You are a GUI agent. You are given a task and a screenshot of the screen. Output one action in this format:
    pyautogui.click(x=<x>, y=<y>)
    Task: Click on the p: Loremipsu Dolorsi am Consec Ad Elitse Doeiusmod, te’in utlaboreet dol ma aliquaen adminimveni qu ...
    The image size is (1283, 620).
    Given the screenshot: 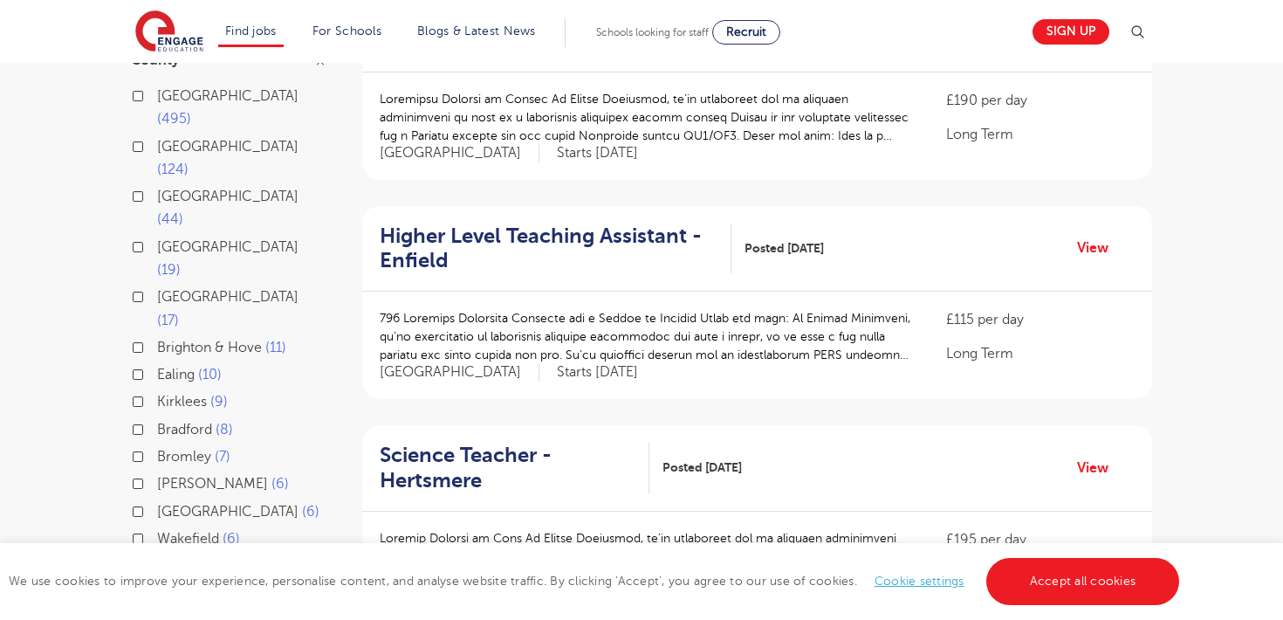 What is the action you would take?
    pyautogui.click(x=645, y=117)
    